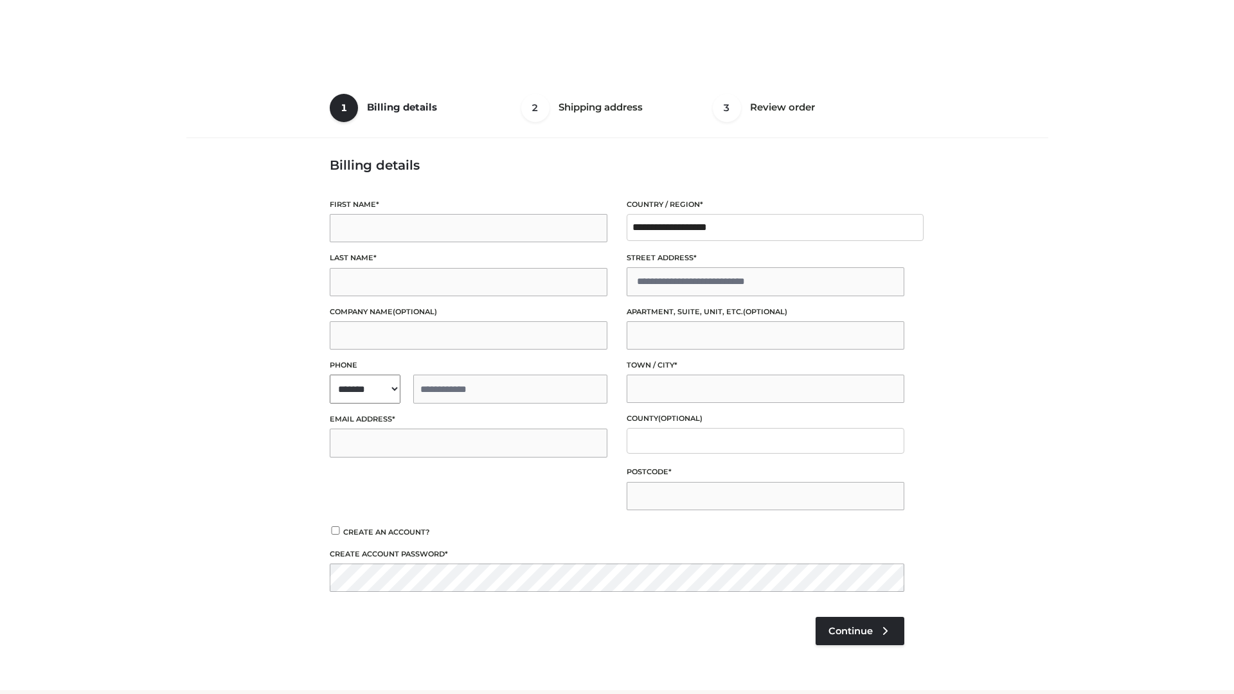 This screenshot has width=1234, height=694. I want to click on span: Review order, so click(782, 107).